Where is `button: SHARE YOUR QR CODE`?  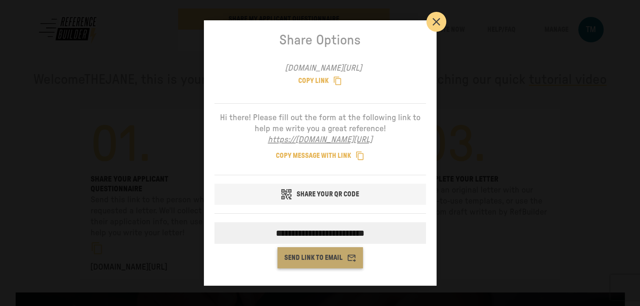
button: SHARE YOUR QR CODE is located at coordinates (320, 194).